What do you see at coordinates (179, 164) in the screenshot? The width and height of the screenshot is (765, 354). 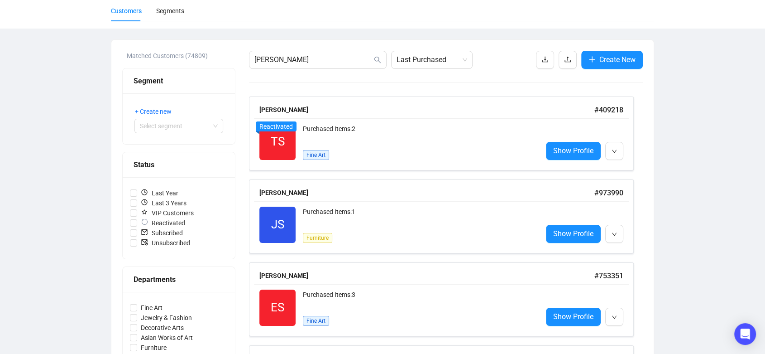 I see `div: Status` at bounding box center [179, 164].